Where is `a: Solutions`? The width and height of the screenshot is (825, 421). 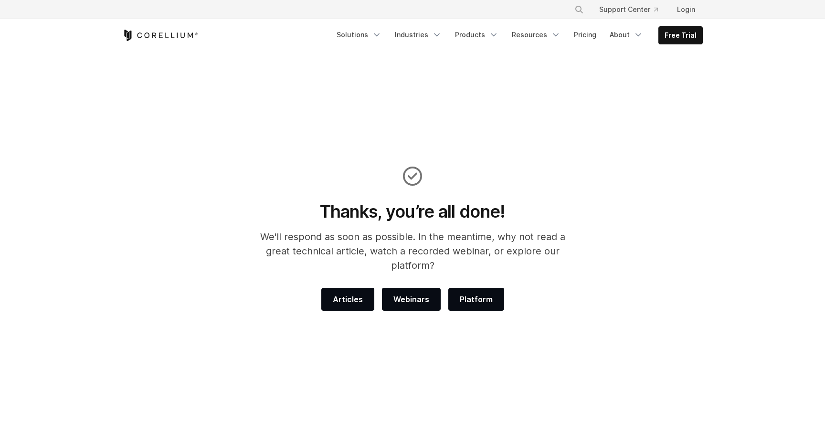
a: Solutions is located at coordinates (359, 35).